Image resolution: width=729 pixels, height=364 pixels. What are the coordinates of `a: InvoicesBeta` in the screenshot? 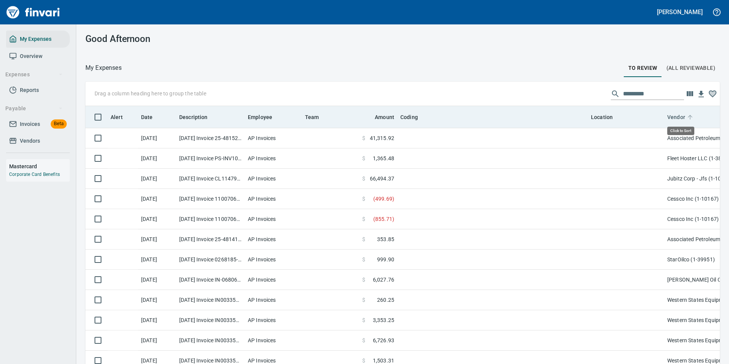 It's located at (38, 124).